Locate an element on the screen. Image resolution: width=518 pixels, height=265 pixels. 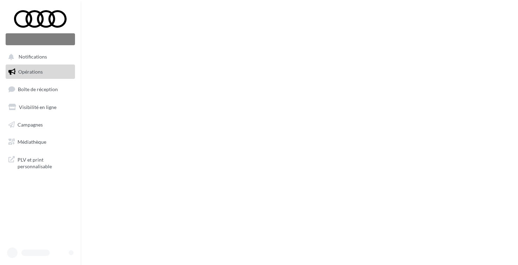
a: Boîte de réception is located at coordinates (40, 89).